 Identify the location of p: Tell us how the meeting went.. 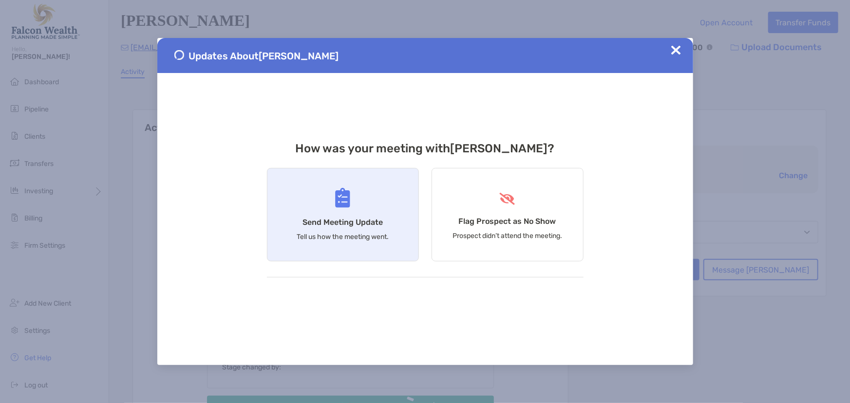
(343, 237).